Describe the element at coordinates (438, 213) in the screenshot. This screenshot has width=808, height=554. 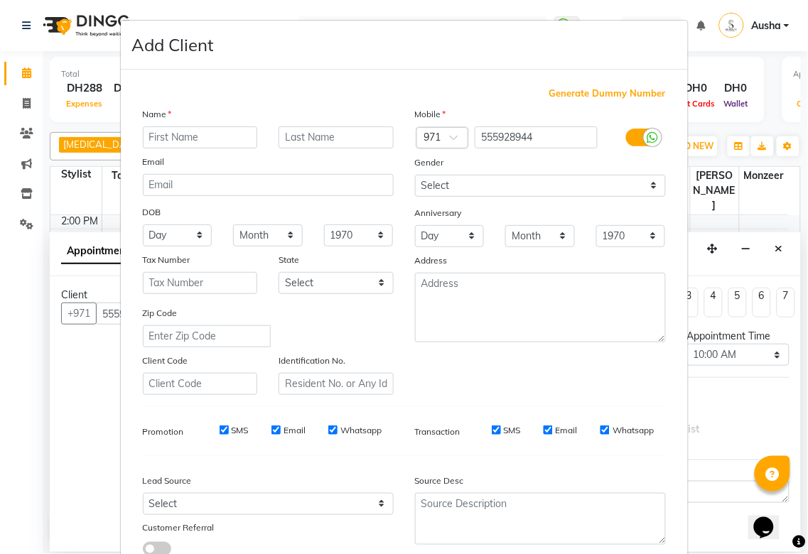
I see `label: Anniversary` at that location.